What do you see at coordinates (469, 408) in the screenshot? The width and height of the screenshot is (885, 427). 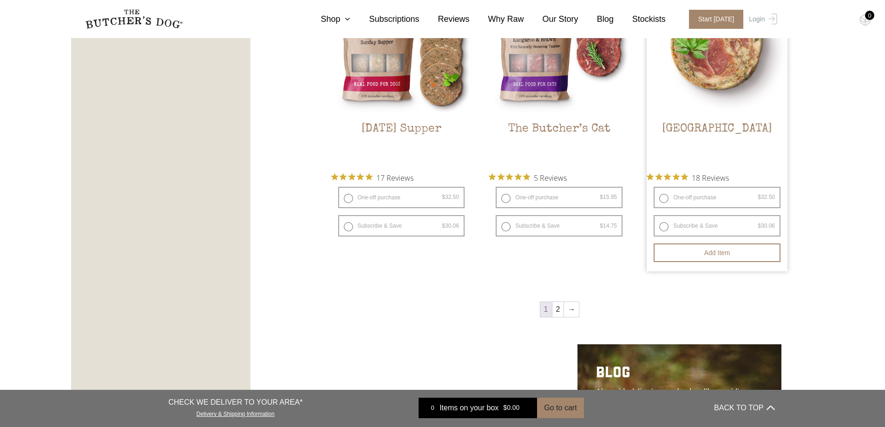 I see `span: Items on your box` at bounding box center [469, 408].